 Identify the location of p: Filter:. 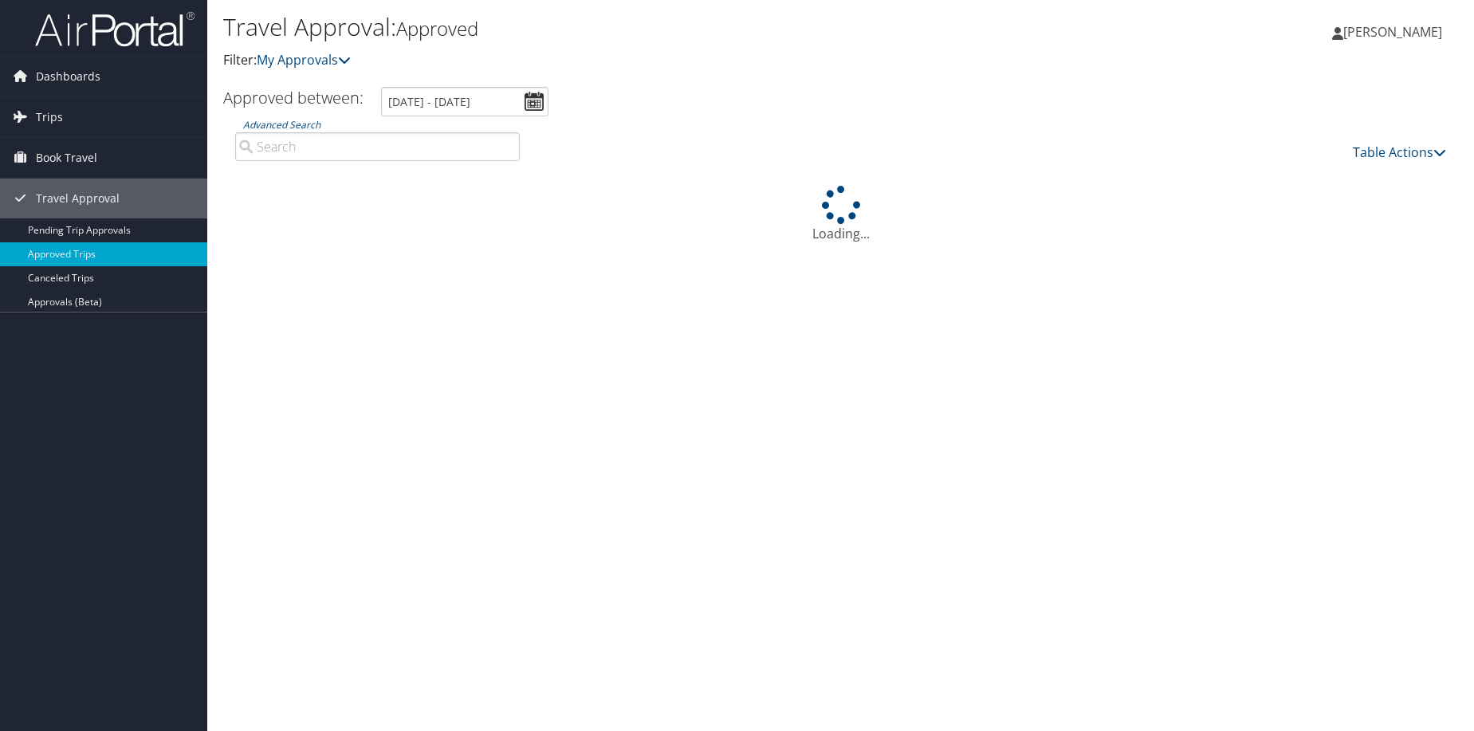
(634, 61).